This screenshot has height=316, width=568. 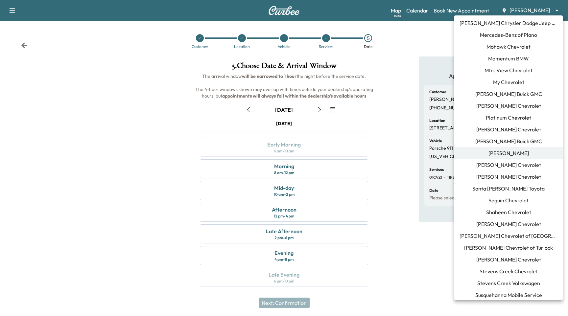 What do you see at coordinates (508, 272) in the screenshot?
I see `span: Stevens Creek Chevrolet` at bounding box center [508, 272].